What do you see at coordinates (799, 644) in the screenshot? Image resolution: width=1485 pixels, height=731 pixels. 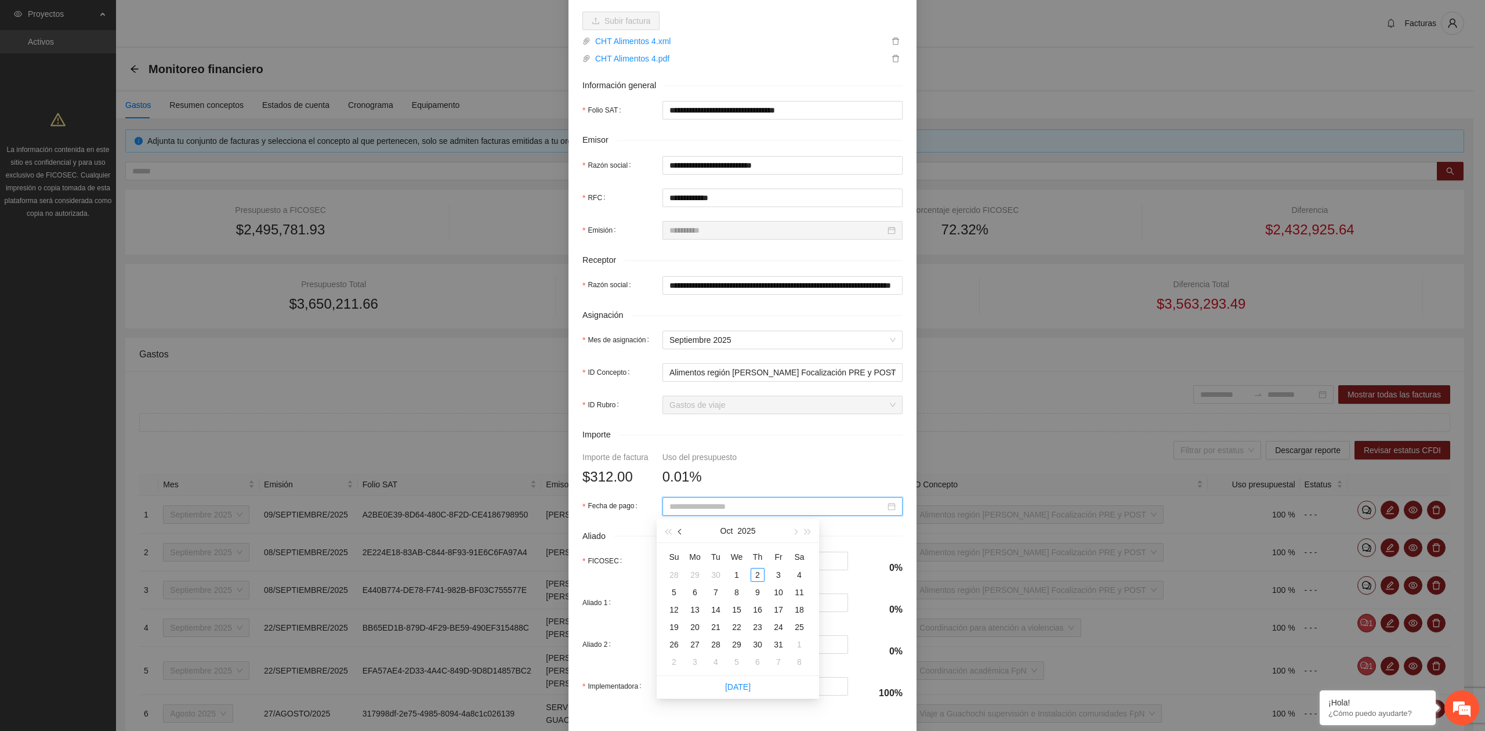 I see `td: 2025-11-01` at bounding box center [799, 644].